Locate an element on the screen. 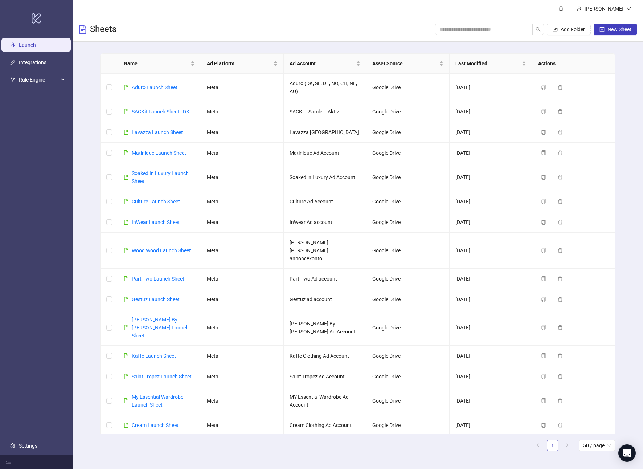 This screenshot has height=469, width=643. td: Culture Ad Account is located at coordinates (325, 202).